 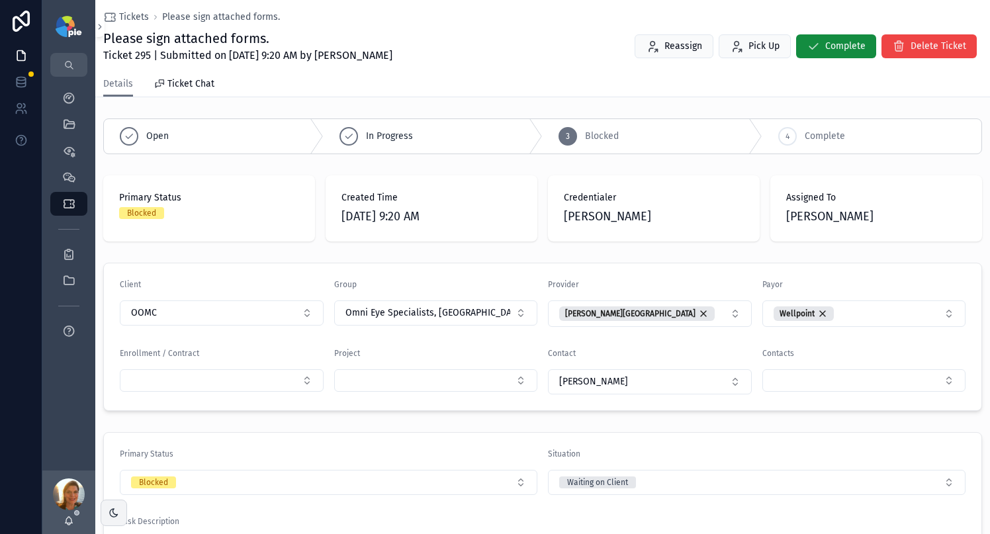 I want to click on span: OOMC, so click(x=144, y=313).